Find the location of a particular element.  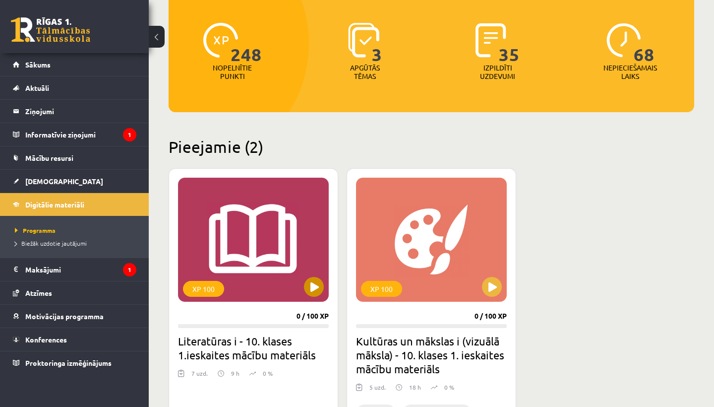

a: Digitālie materiāli is located at coordinates (74, 204).